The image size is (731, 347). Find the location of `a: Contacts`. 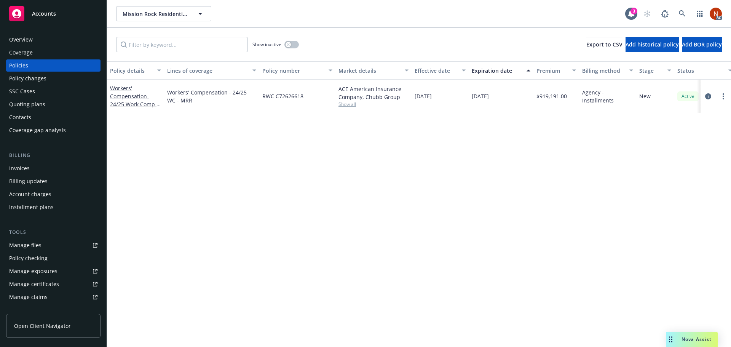

a: Contacts is located at coordinates (53, 117).